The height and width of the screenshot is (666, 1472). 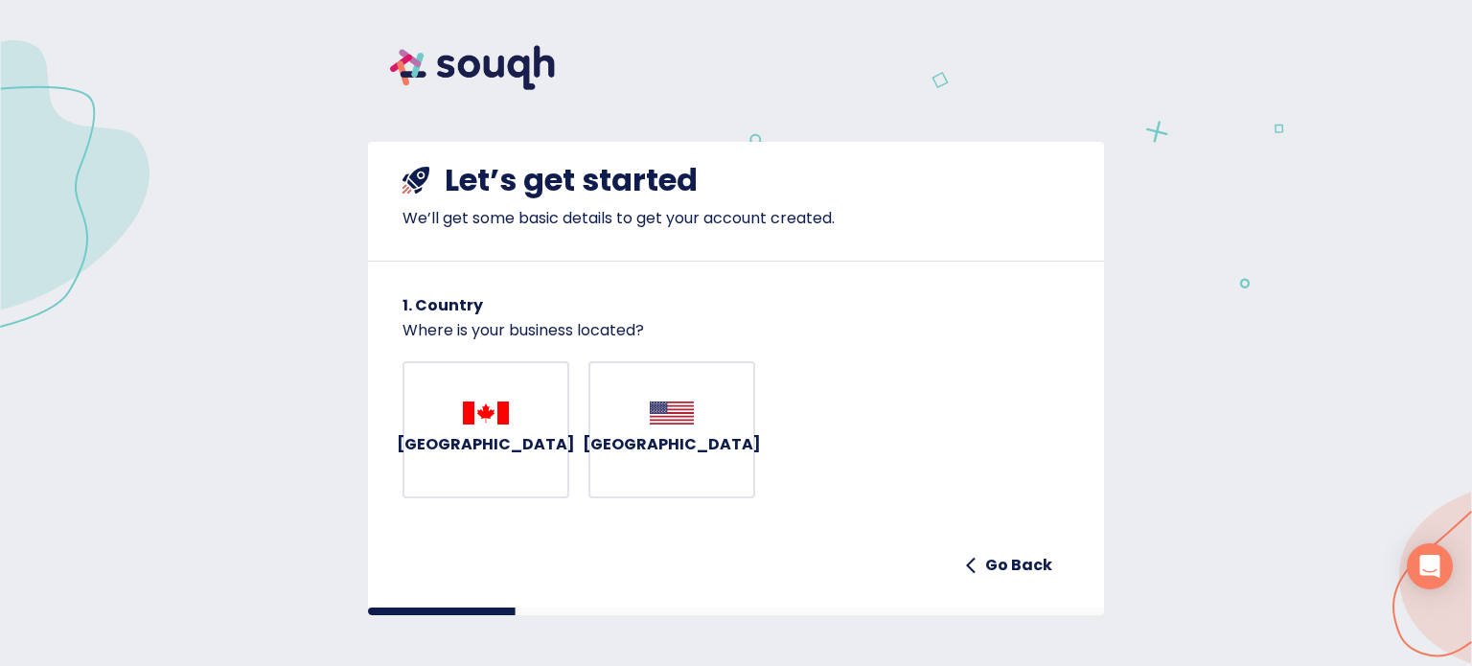 I want to click on p: Where is your business located?, so click(x=736, y=331).